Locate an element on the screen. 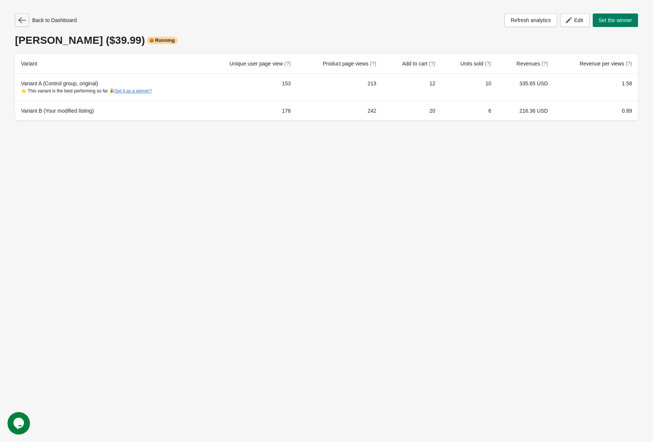 This screenshot has width=653, height=442. div: Running is located at coordinates (162, 40).